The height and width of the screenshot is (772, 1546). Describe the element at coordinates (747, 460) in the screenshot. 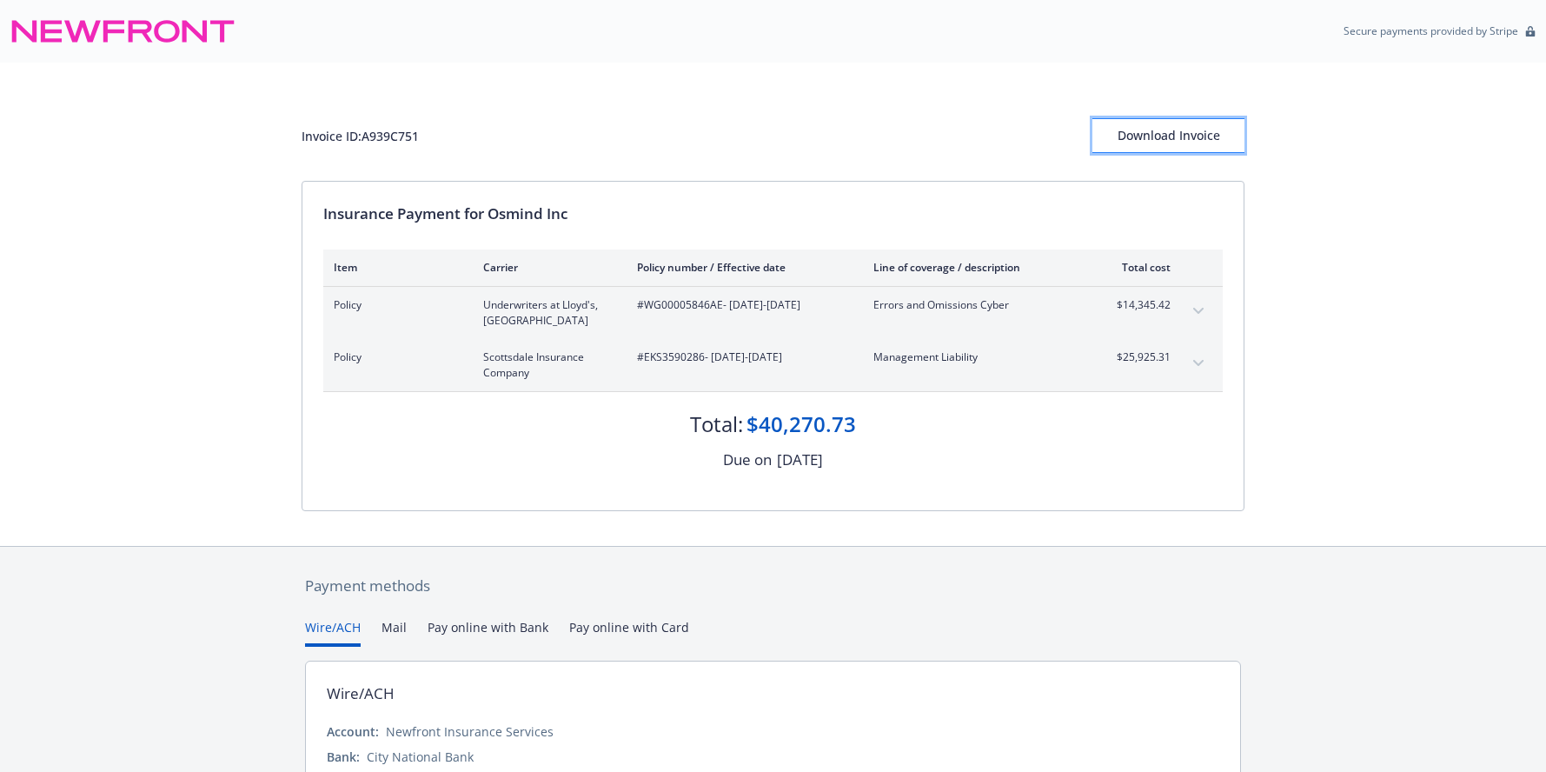

I see `div: Due on` at that location.